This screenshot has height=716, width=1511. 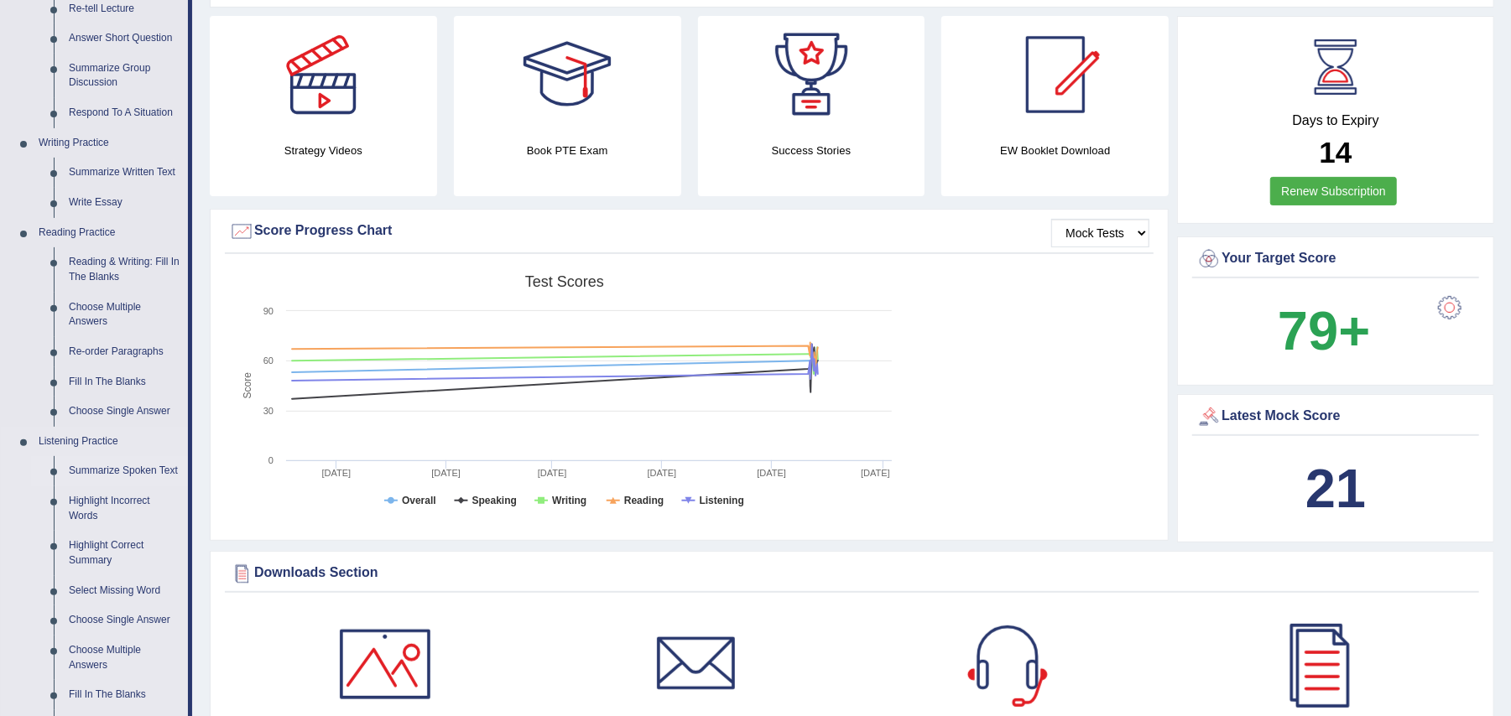 I want to click on div: Score Progress Chart, so click(x=689, y=232).